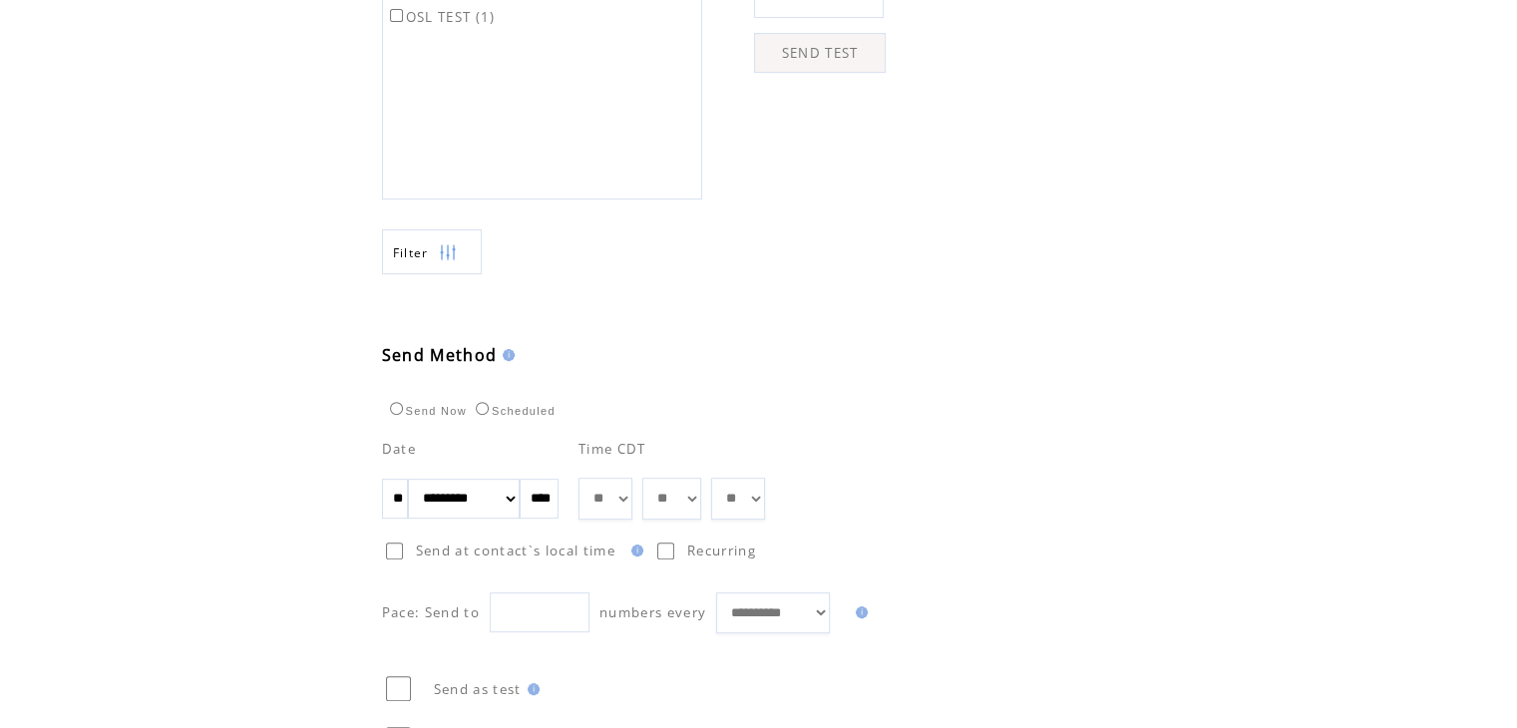 The width and height of the screenshot is (1517, 728). Describe the element at coordinates (513, 411) in the screenshot. I see `label: Scheduled` at that location.